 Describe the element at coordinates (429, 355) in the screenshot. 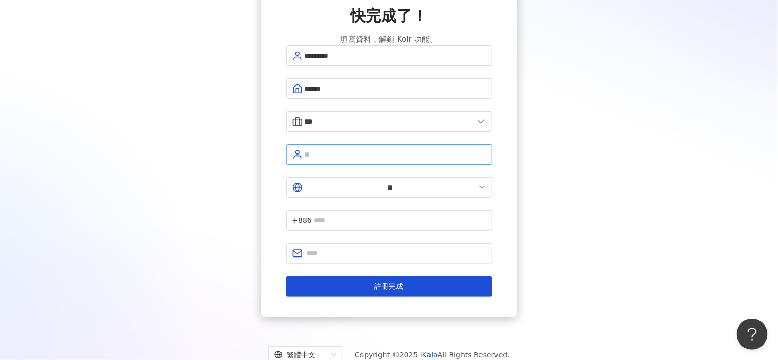

I see `a: iKala` at that location.